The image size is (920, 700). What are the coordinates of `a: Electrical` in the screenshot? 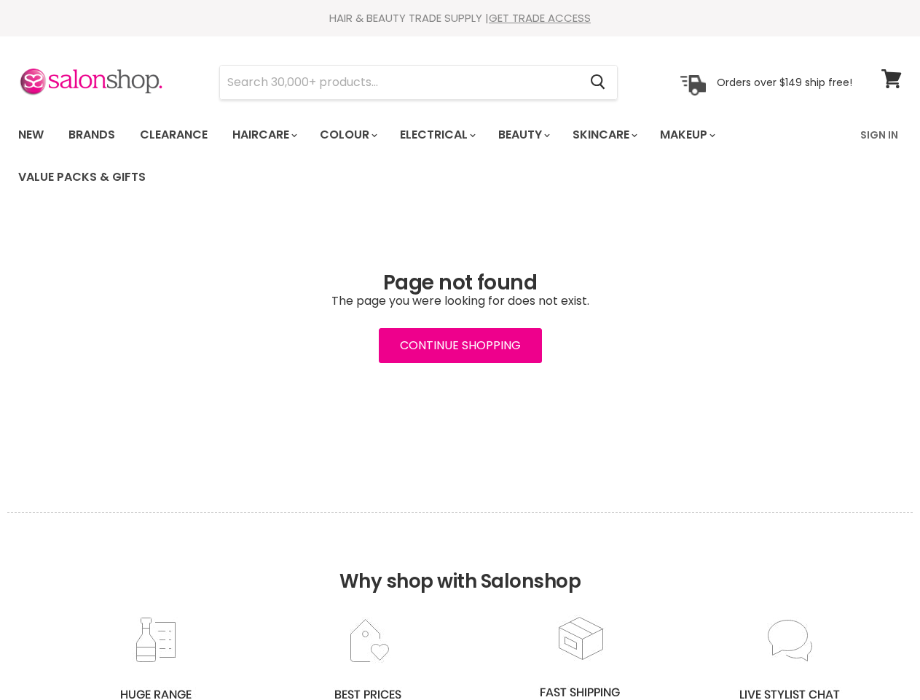 It's located at (437, 135).